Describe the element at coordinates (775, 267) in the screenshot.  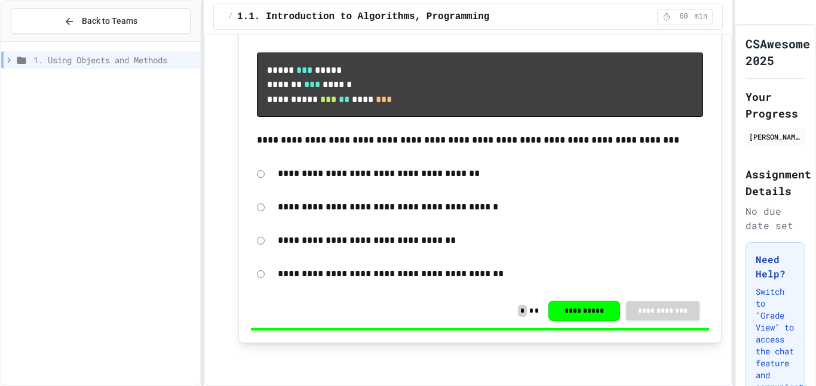
I see `h3: Need Help?` at that location.